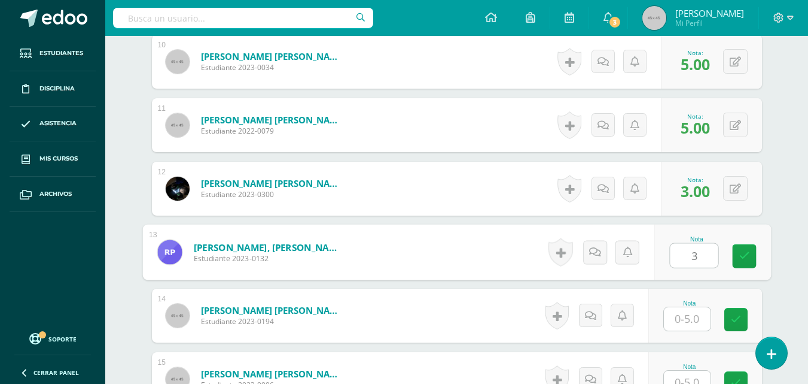 The image size is (808, 384). What do you see at coordinates (56, 194) in the screenshot?
I see `span: Archivos` at bounding box center [56, 194].